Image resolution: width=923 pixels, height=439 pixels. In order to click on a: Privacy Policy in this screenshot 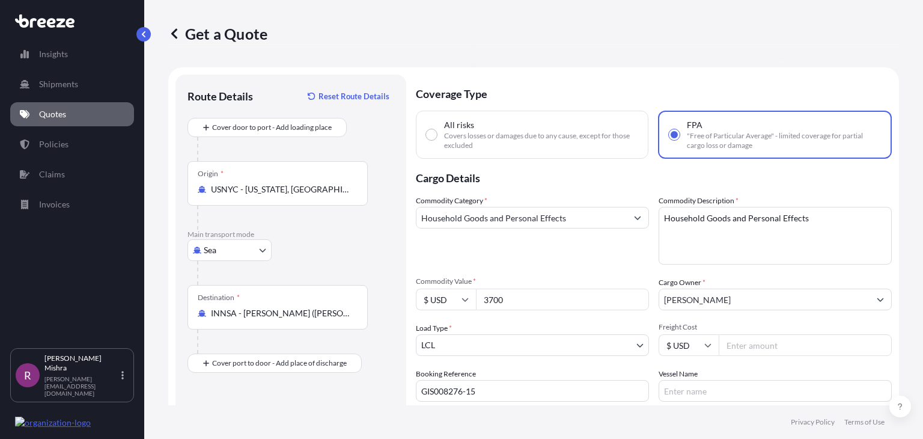, I will do `click(812, 422)`.